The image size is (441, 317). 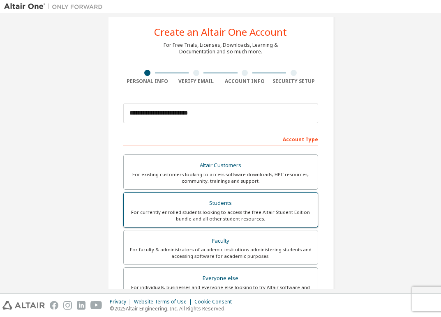 I want to click on img: instagram.svg, so click(x=67, y=305).